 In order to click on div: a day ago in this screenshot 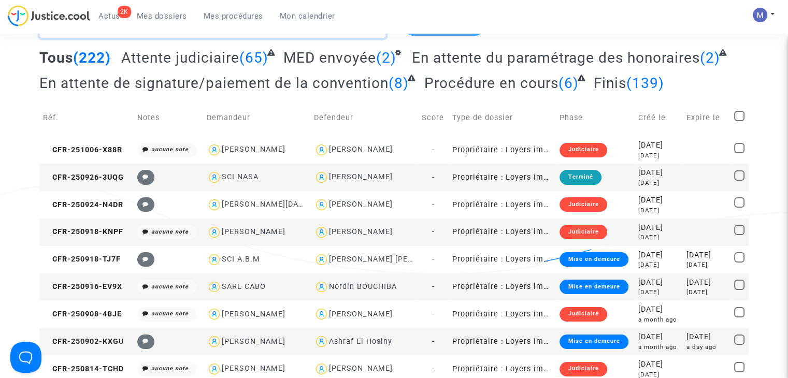, I will do `click(706, 347)`.